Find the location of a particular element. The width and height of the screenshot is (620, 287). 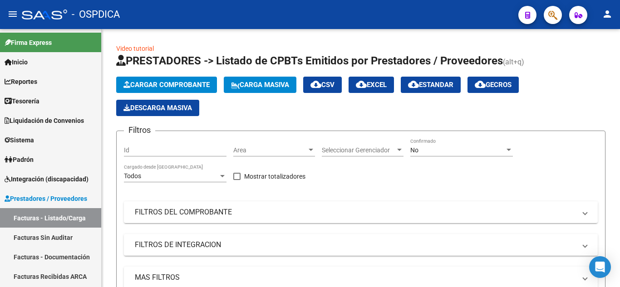

span: CSV is located at coordinates (322, 85).